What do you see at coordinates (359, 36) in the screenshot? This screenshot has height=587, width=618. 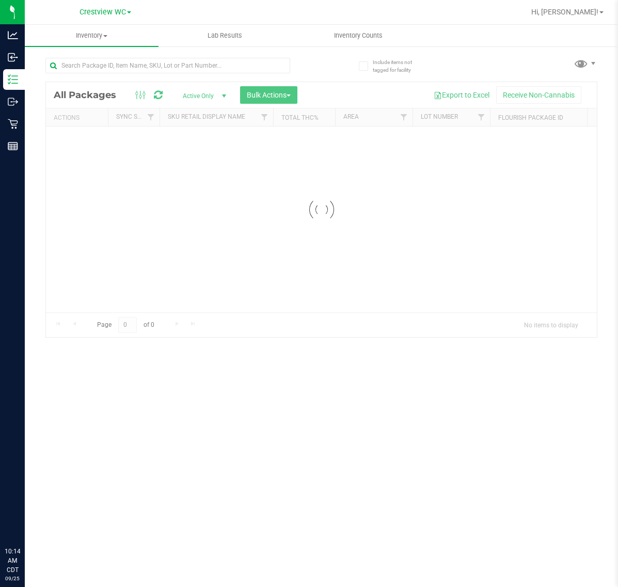 I see `a: Inventory Counts` at bounding box center [359, 36].